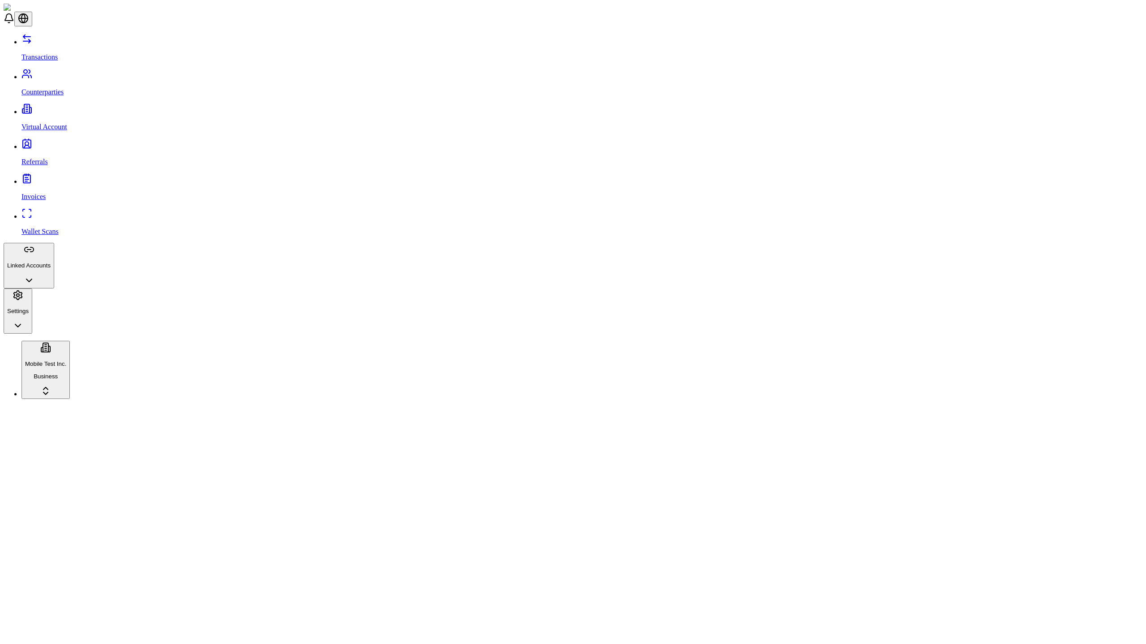  Describe the element at coordinates (18, 311) in the screenshot. I see `p: Settings` at that location.